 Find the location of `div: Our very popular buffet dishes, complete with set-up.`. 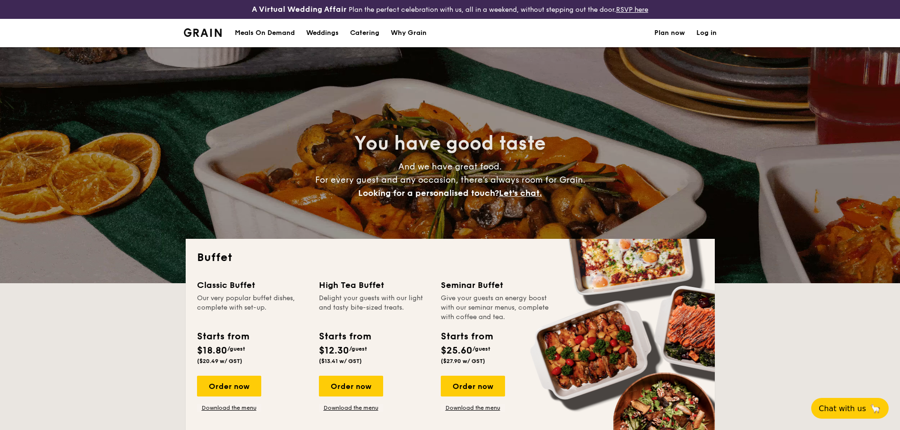

div: Our very popular buffet dishes, complete with set-up. is located at coordinates (252, 308).